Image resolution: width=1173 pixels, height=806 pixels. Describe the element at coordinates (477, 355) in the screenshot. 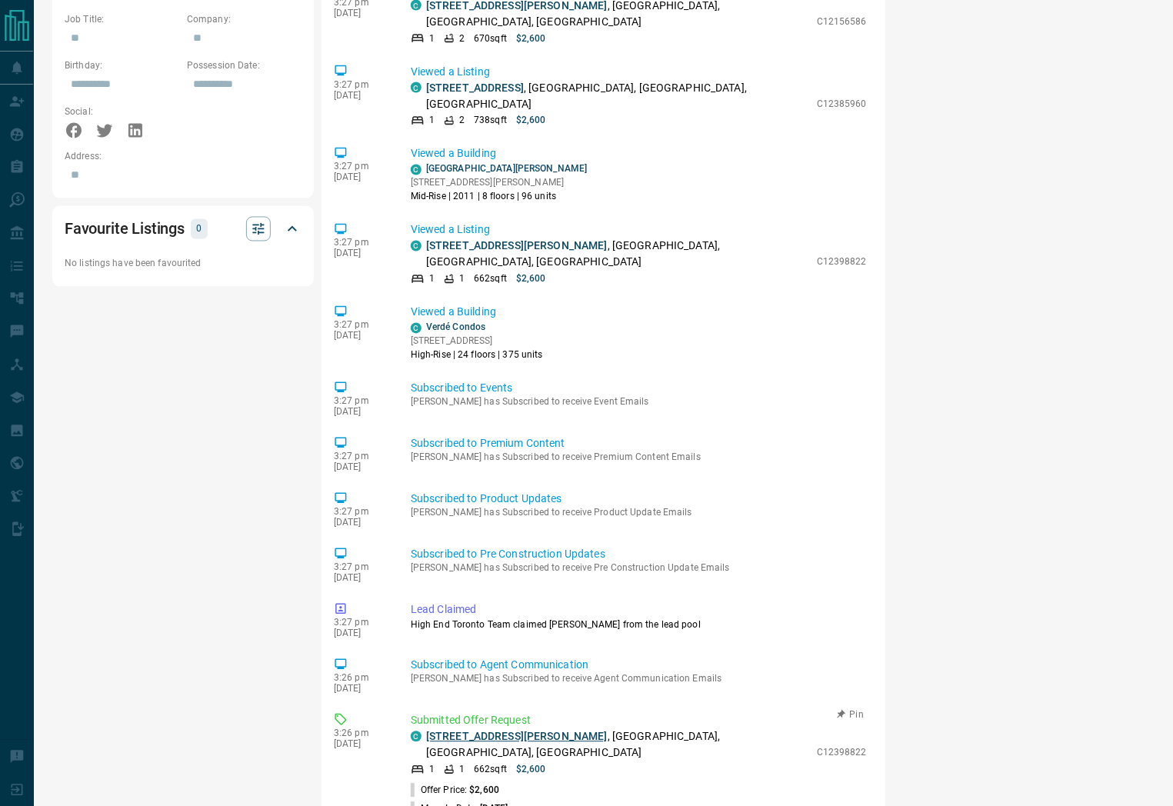

I see `p: High-Rise | 24 floors | 375 units` at that location.